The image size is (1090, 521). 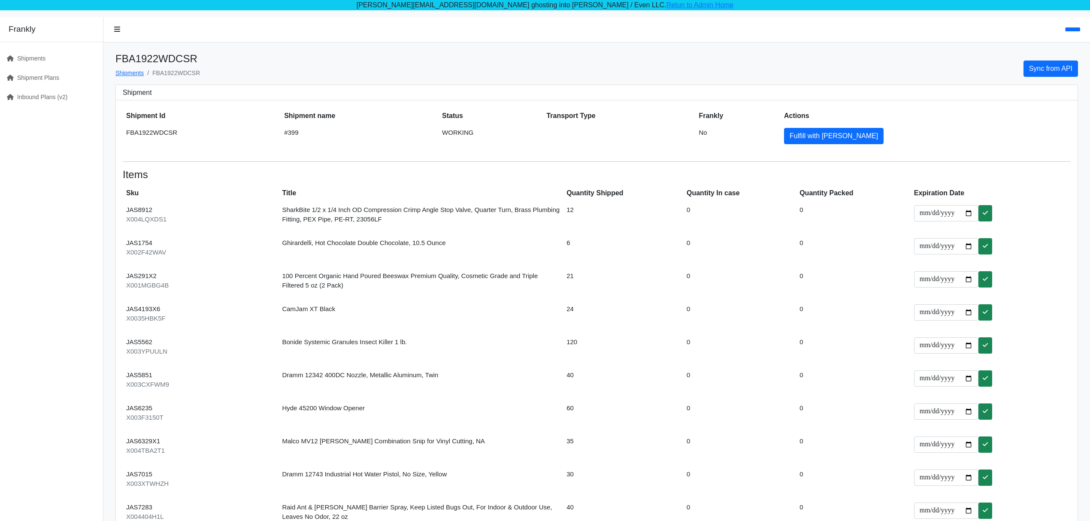 What do you see at coordinates (737, 136) in the screenshot?
I see `td: No` at bounding box center [737, 136].